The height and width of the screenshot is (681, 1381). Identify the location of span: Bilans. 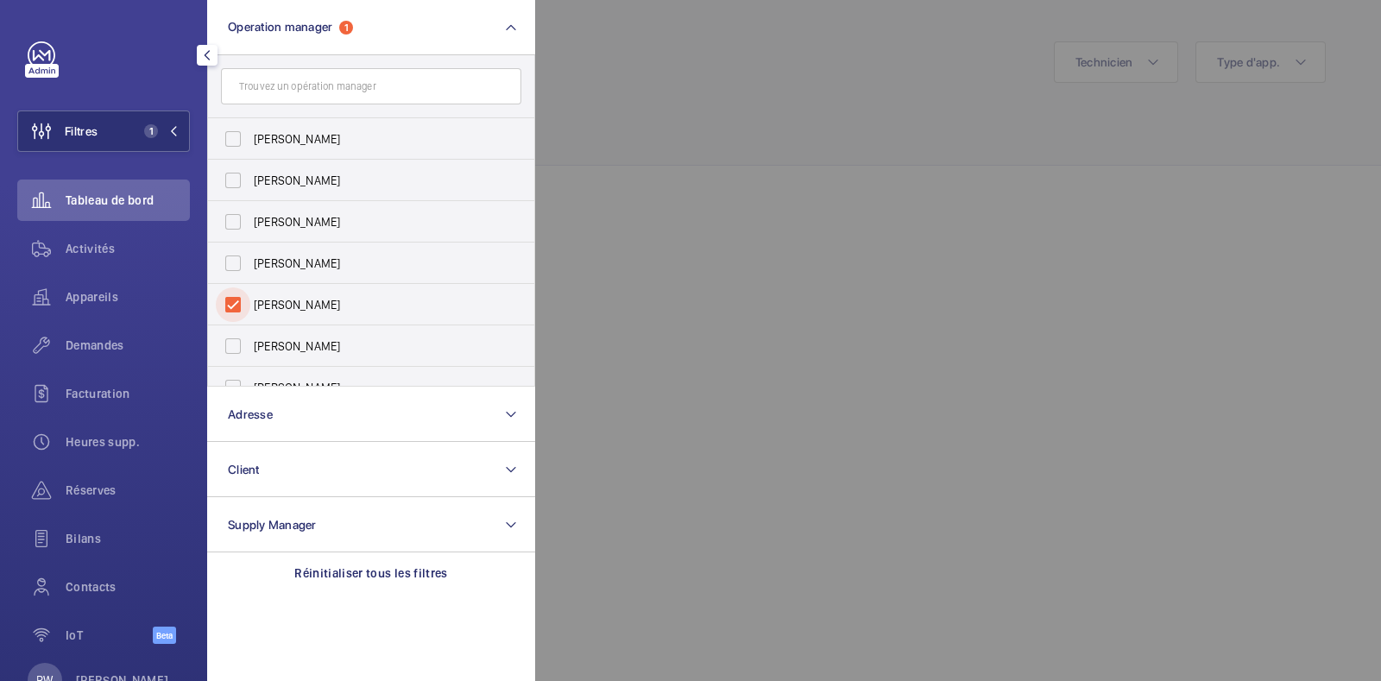
(128, 539).